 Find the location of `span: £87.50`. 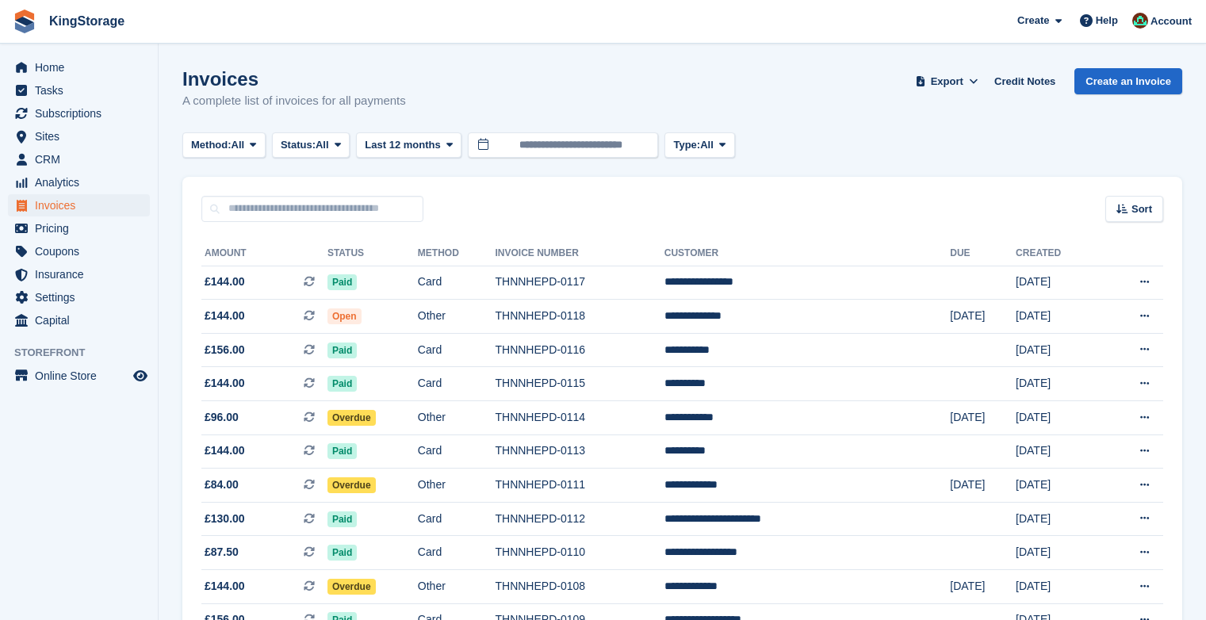

span: £87.50 is located at coordinates (221, 552).